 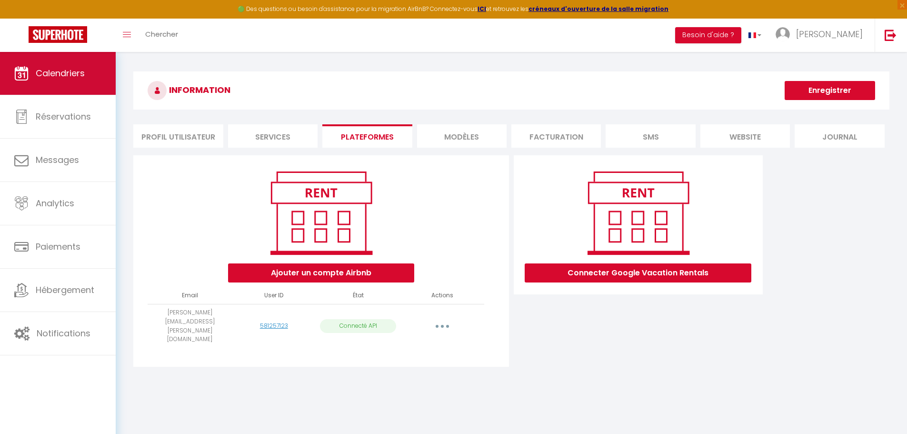 What do you see at coordinates (367, 136) in the screenshot?
I see `li: Plateformes` at bounding box center [367, 136].